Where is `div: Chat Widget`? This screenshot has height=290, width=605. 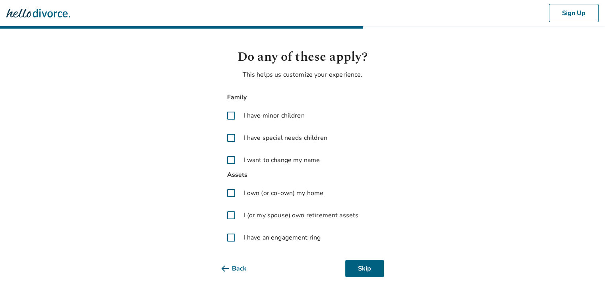 div: Chat Widget is located at coordinates (585, 271).